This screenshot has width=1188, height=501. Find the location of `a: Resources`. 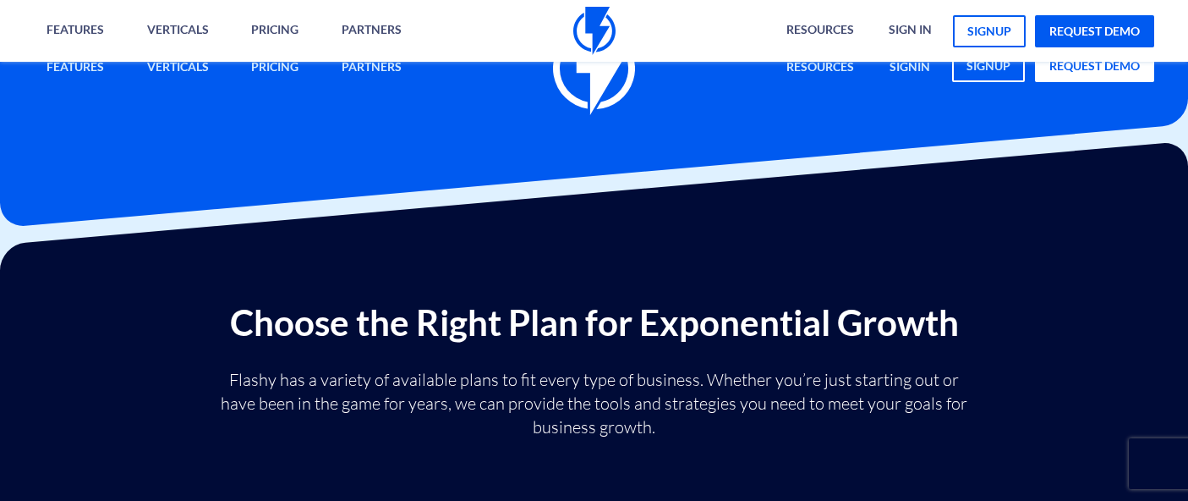

a: Resources is located at coordinates (821, 68).